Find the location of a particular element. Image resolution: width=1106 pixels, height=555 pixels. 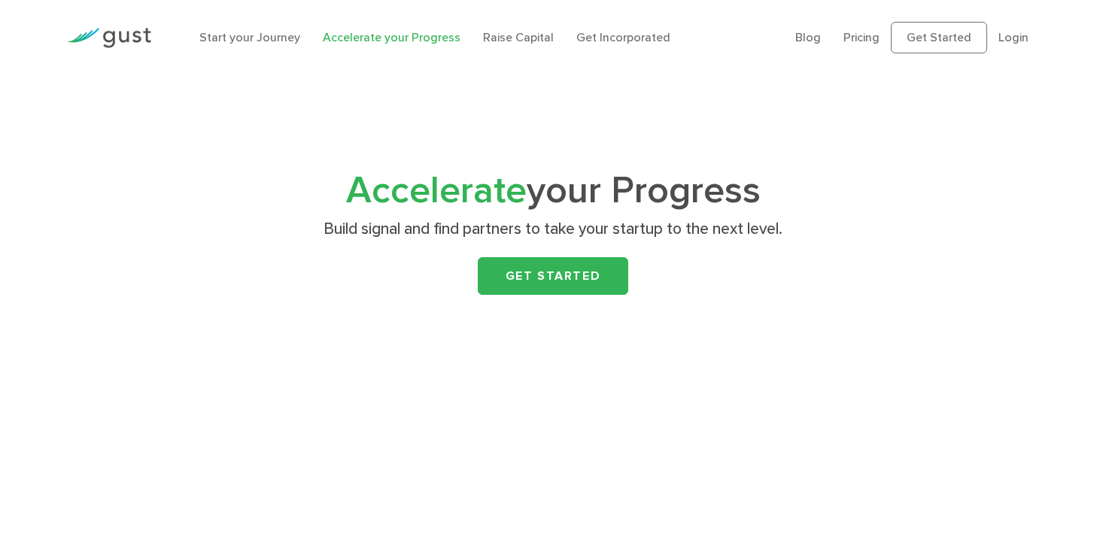

span: Accelerate is located at coordinates (437, 190).